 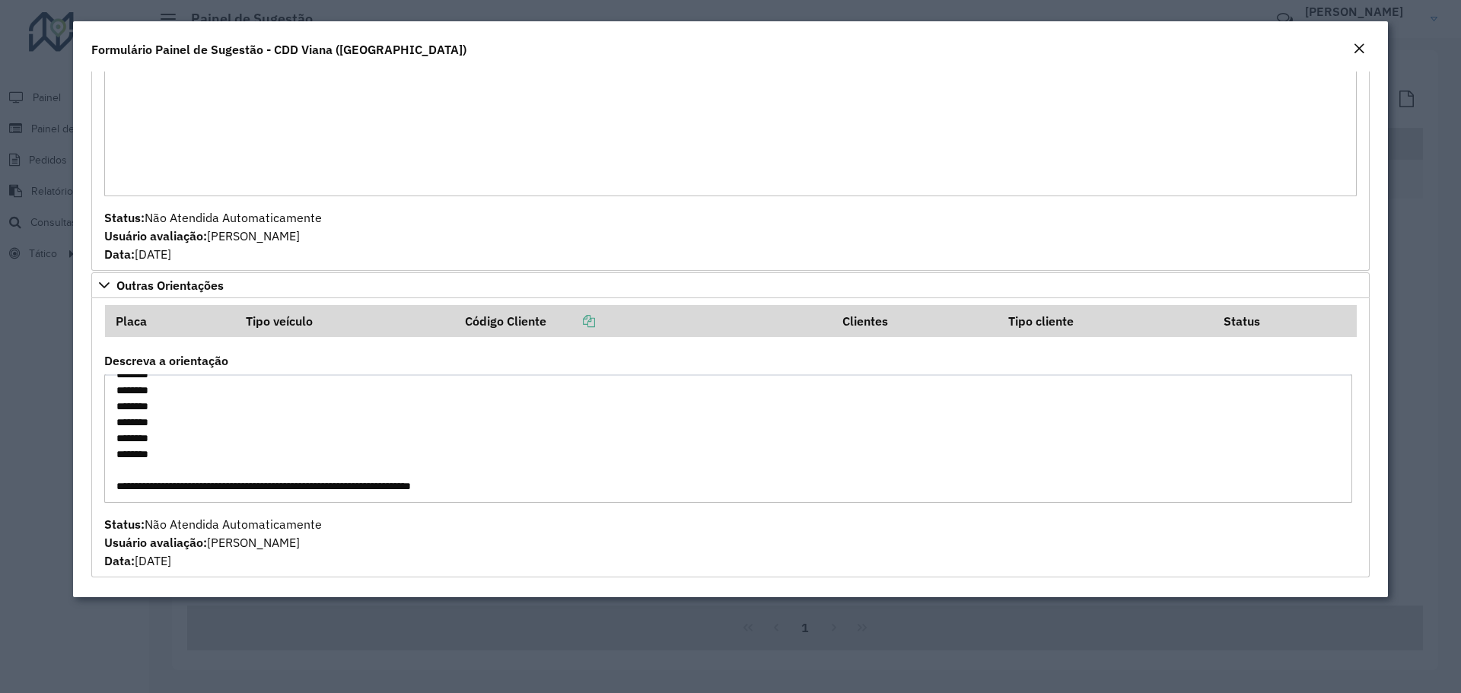 I want to click on th: Tipo veículo, so click(x=345, y=321).